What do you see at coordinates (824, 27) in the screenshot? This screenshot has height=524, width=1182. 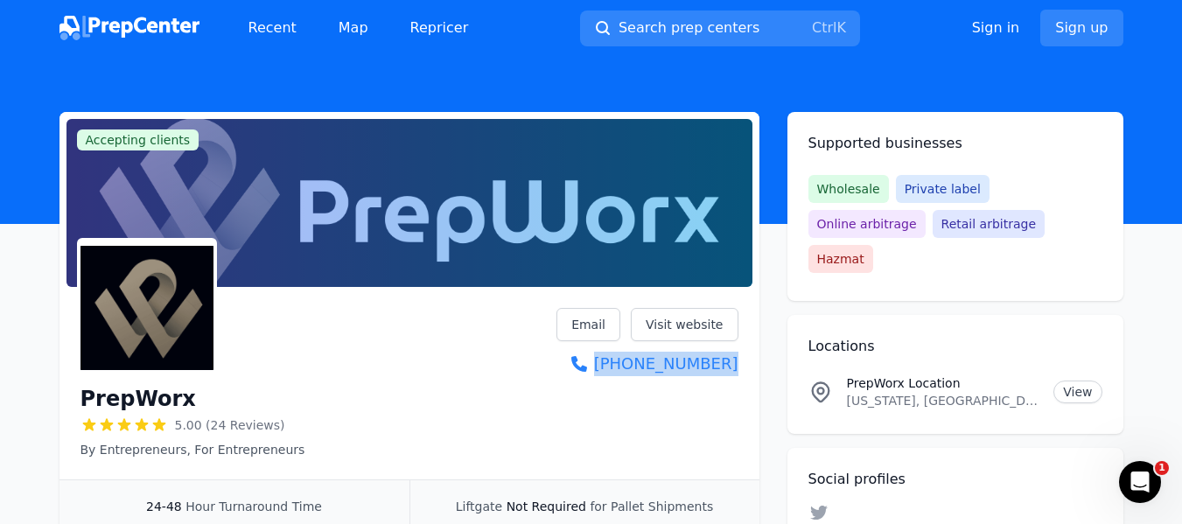 I see `kbd: Ctrl` at bounding box center [824, 27].